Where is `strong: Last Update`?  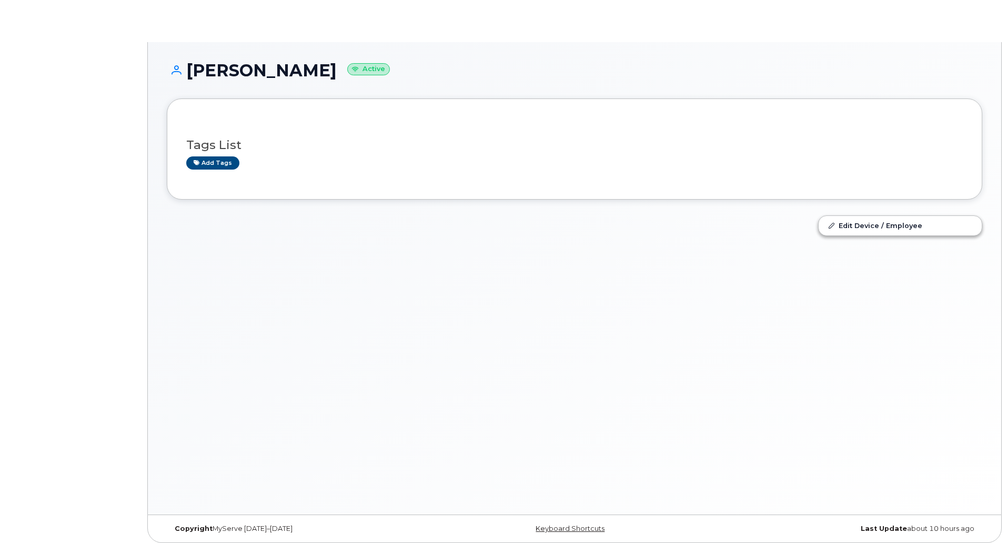
strong: Last Update is located at coordinates (884, 528).